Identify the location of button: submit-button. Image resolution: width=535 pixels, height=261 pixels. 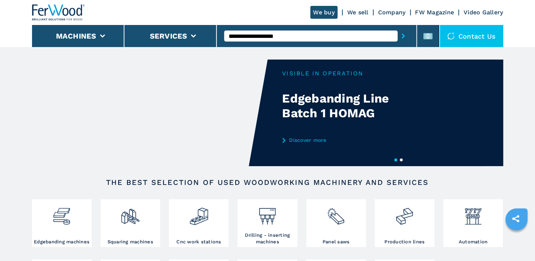
(403, 36).